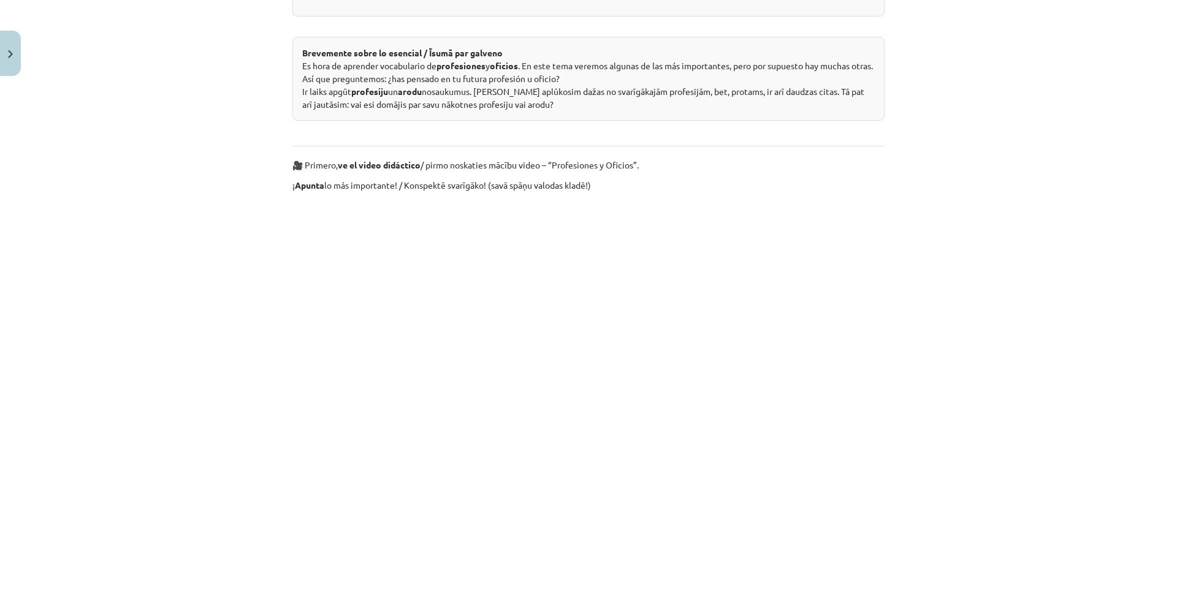  I want to click on strong: Brevemente sobre lo esencial / Īsumā par galveno, so click(402, 53).